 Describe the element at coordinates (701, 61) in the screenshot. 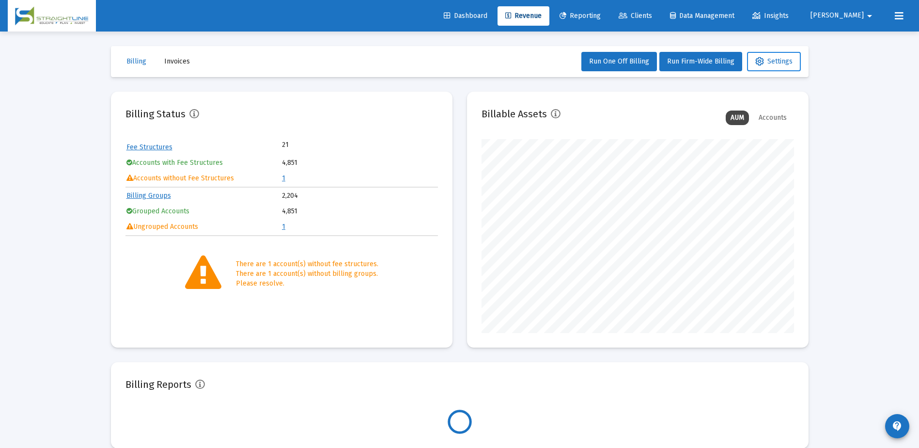

I see `span: Run Firm-Wide Billing` at that location.